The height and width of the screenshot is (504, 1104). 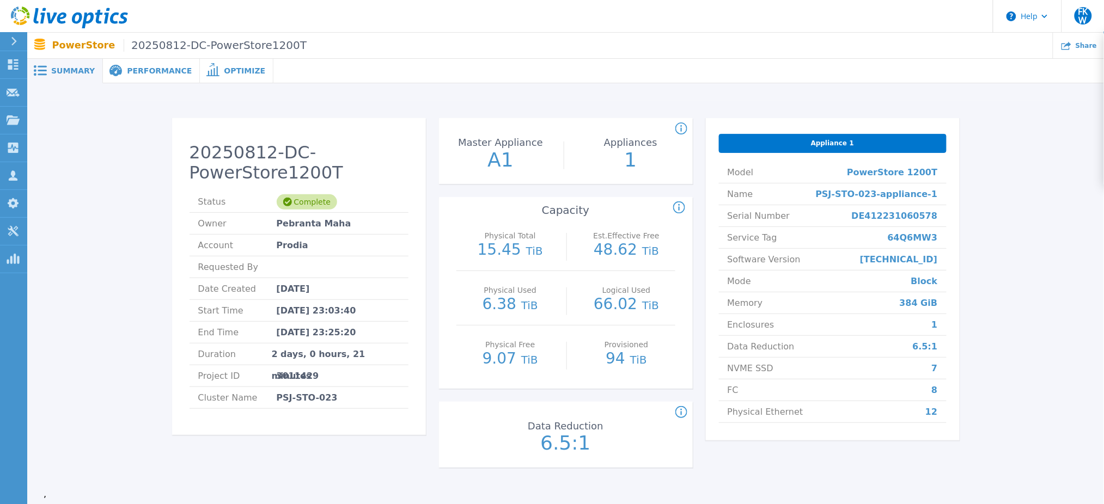 I want to click on p: Physical Total, so click(x=510, y=236).